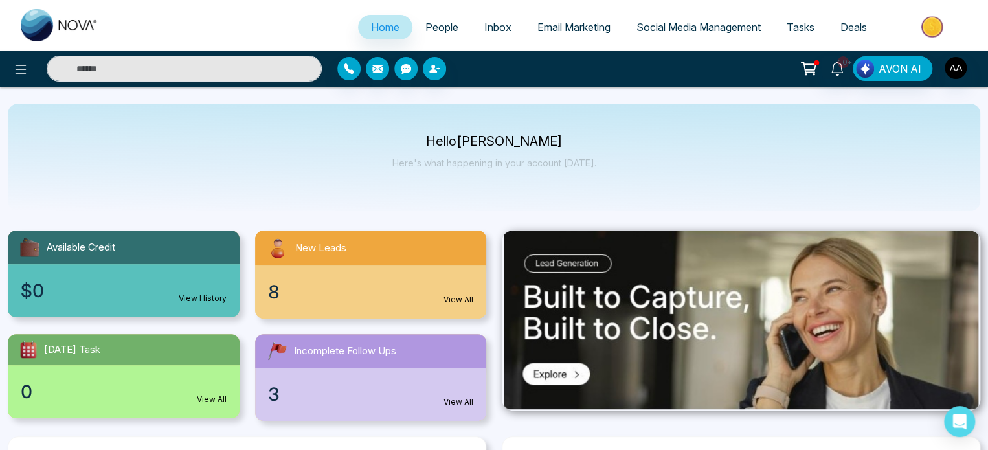 The width and height of the screenshot is (988, 450). I want to click on div: Open Intercom Messenger, so click(959, 421).